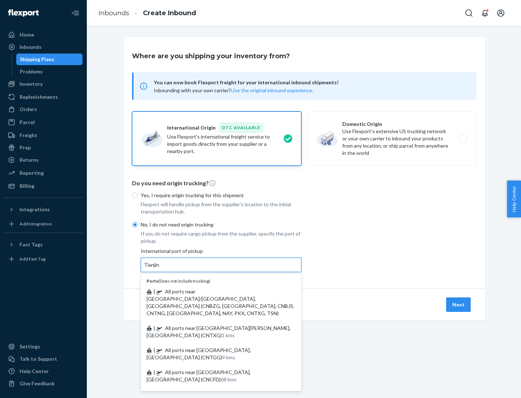 Image resolution: width=521 pixels, height=398 pixels. I want to click on input: Yes, I require origin trucking for this shipment, so click(135, 195).